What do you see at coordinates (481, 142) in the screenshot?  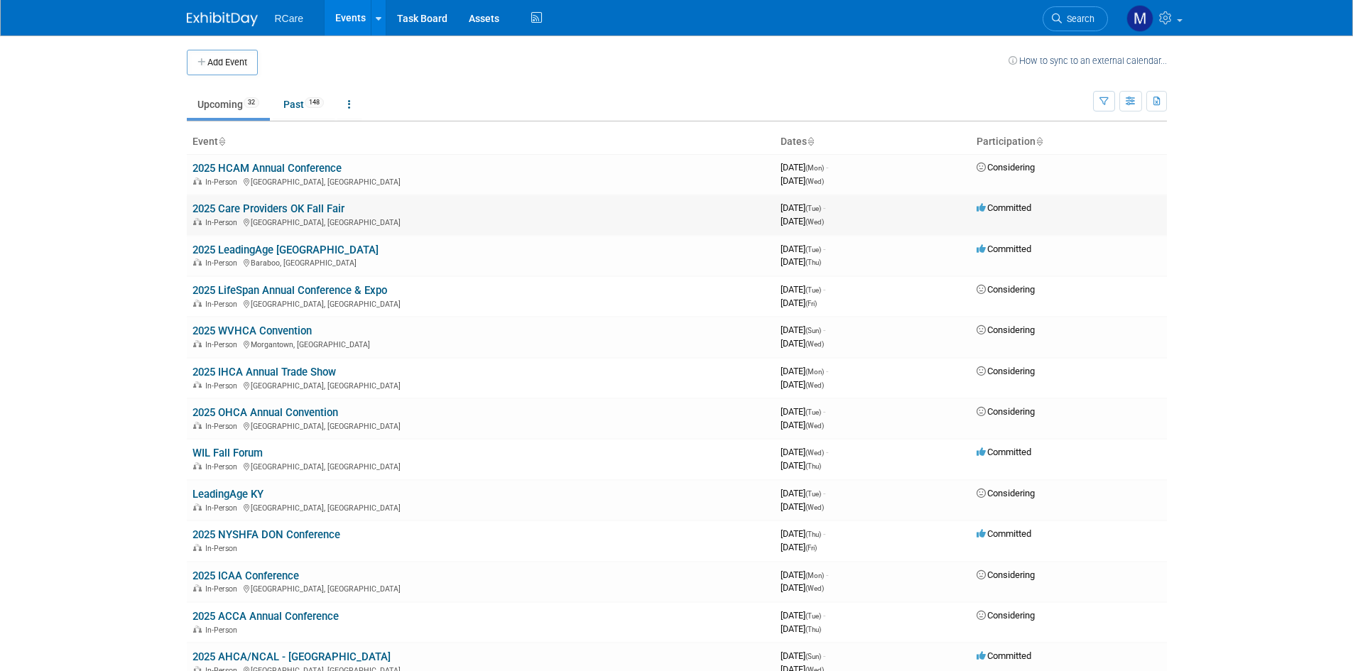 I see `th: Event` at bounding box center [481, 142].